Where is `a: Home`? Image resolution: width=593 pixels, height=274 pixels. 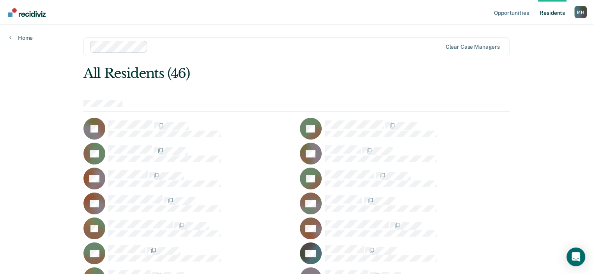
a: Home is located at coordinates (21, 38).